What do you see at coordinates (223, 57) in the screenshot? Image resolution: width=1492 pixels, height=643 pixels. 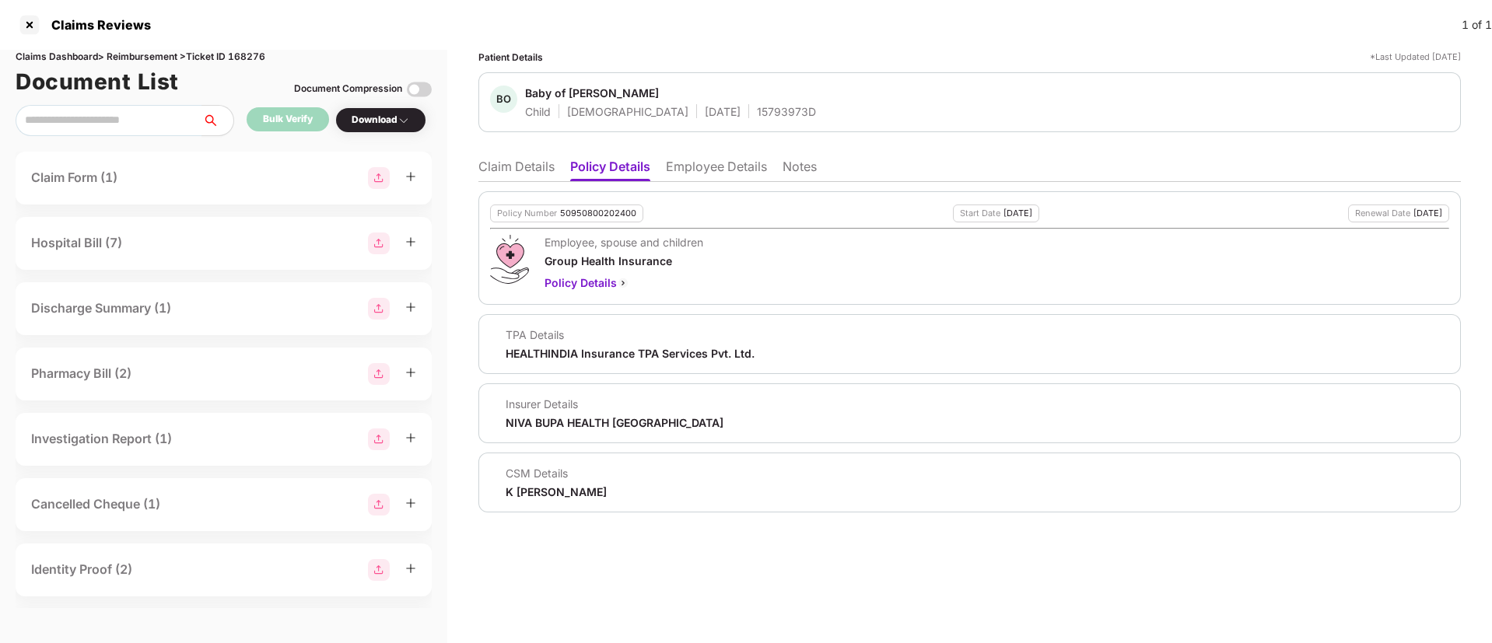 I see `div: Claims Dashboard > Reimbursement > Ticket ID 168276` at bounding box center [223, 57].